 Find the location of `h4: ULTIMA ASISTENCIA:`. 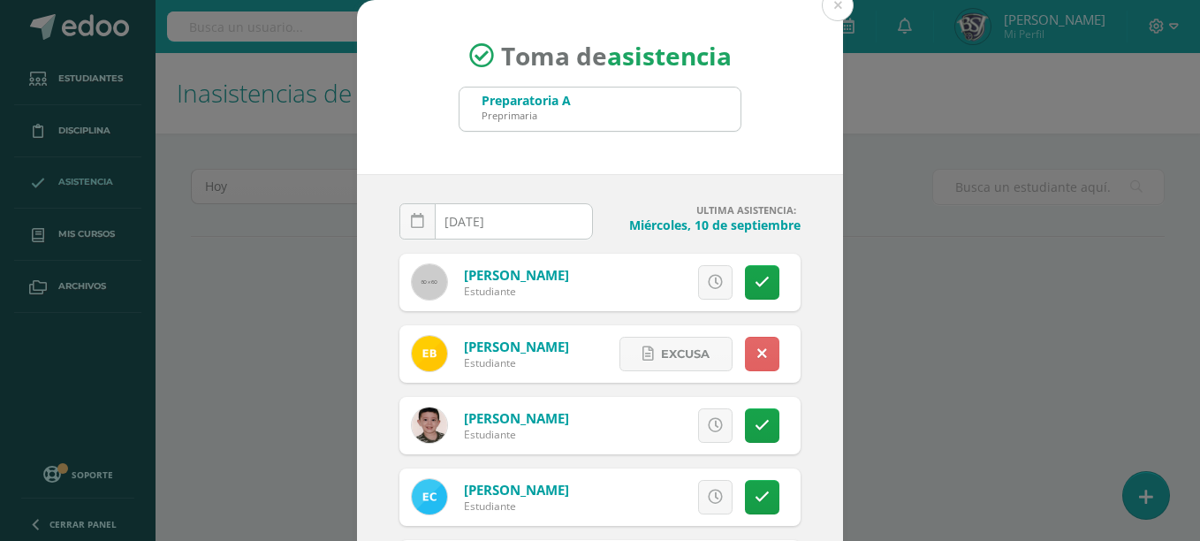

h4: ULTIMA ASISTENCIA: is located at coordinates (703, 209).